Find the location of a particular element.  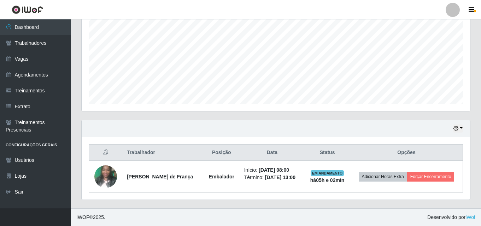

strong: há 05 h e 02 min is located at coordinates (327, 181).